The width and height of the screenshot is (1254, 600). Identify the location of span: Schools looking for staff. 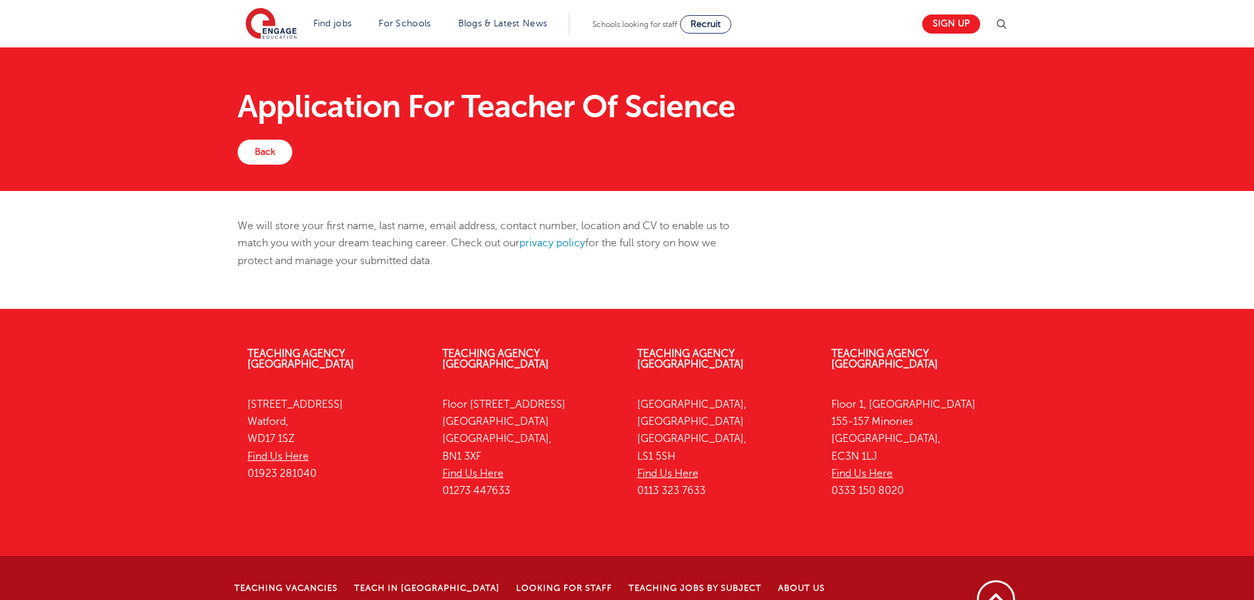
(634, 24).